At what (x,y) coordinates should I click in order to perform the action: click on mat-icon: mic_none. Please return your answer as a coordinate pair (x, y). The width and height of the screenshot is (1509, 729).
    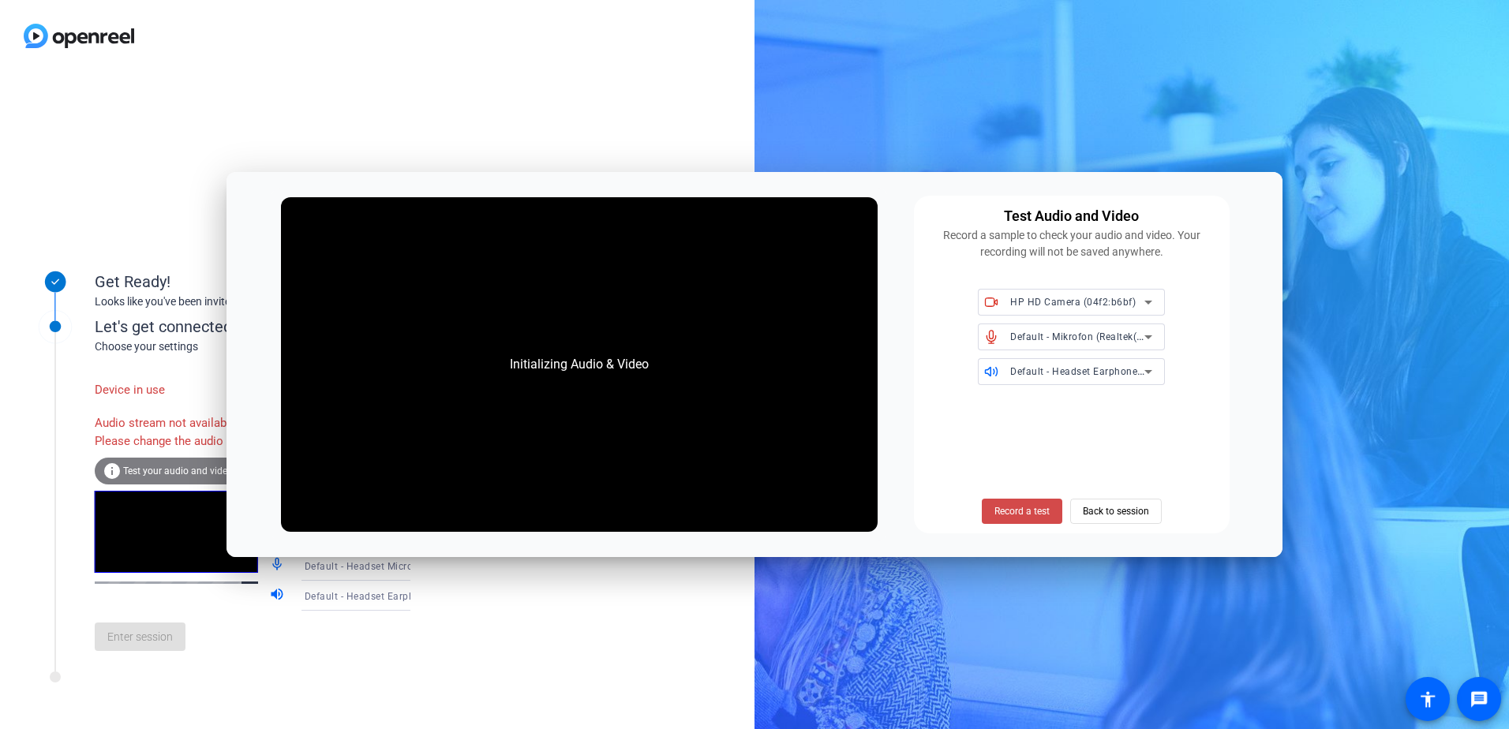
    Looking at the image, I should click on (279, 566).